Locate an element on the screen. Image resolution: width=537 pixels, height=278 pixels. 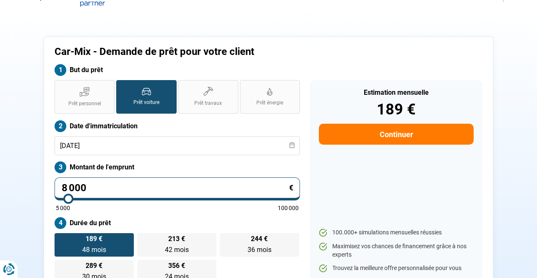
input: jj/mm/aaaa is located at coordinates (177, 145).